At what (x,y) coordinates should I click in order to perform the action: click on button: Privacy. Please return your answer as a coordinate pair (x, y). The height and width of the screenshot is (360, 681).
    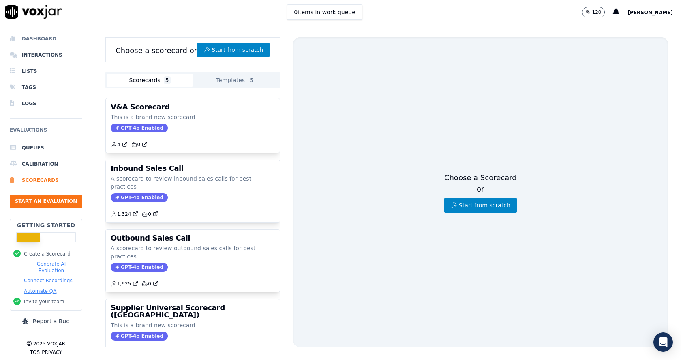
    Looking at the image, I should click on (52, 353).